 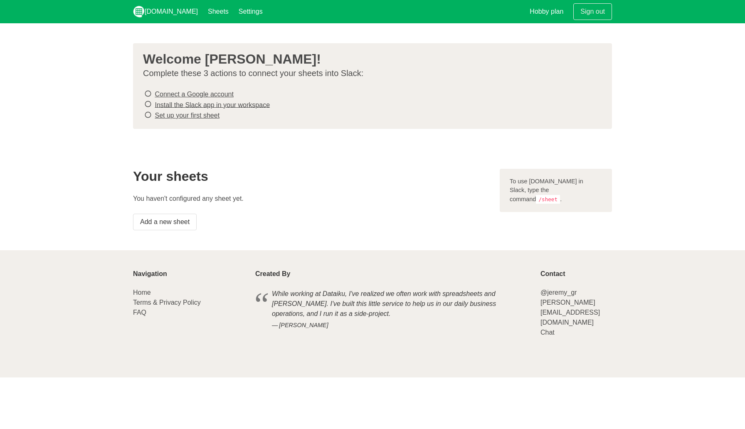 I want to click on a: Connect a Google account, so click(x=194, y=94).